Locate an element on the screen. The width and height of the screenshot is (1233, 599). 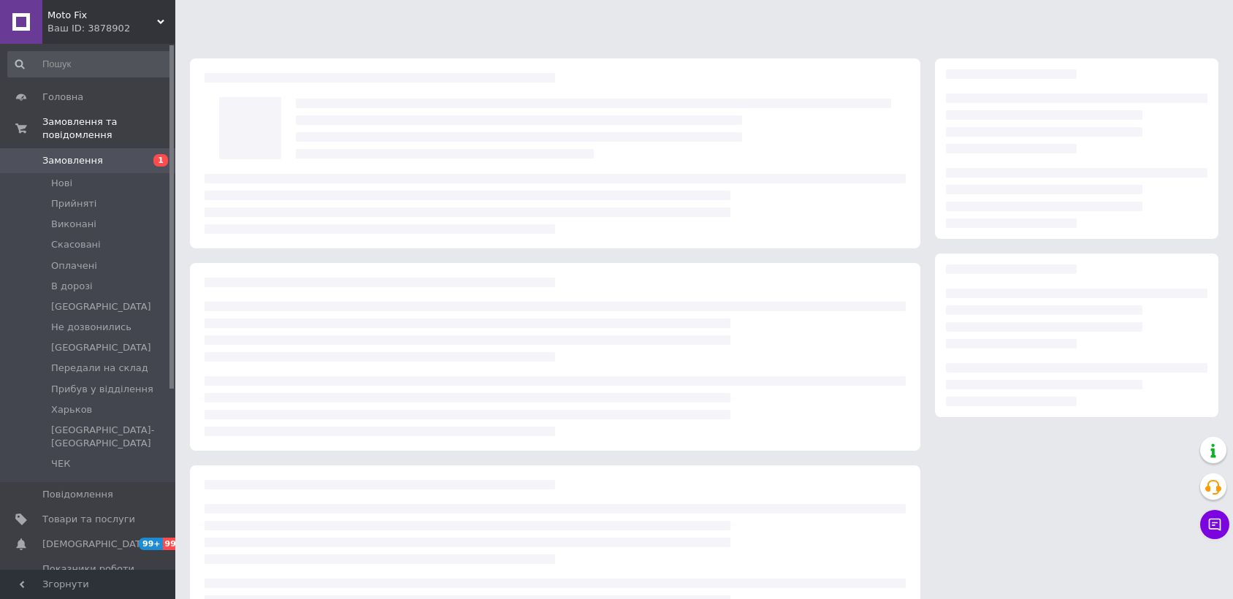
span: Передали на склад is located at coordinates (99, 368).